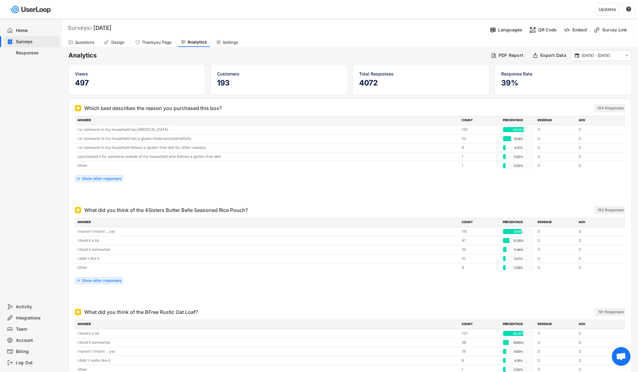 This screenshot has width=638, height=372. I want to click on div: Billing, so click(37, 352).